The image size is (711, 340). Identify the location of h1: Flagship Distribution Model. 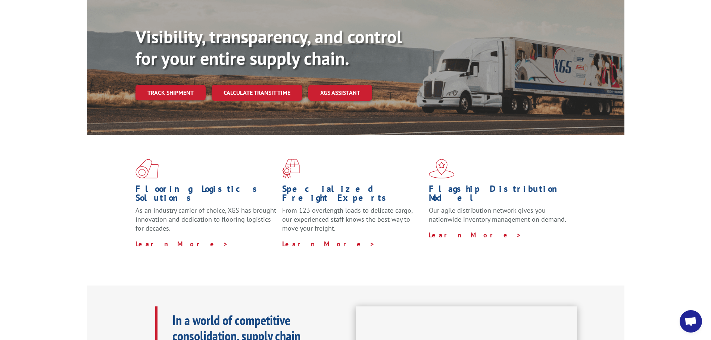
(500, 195).